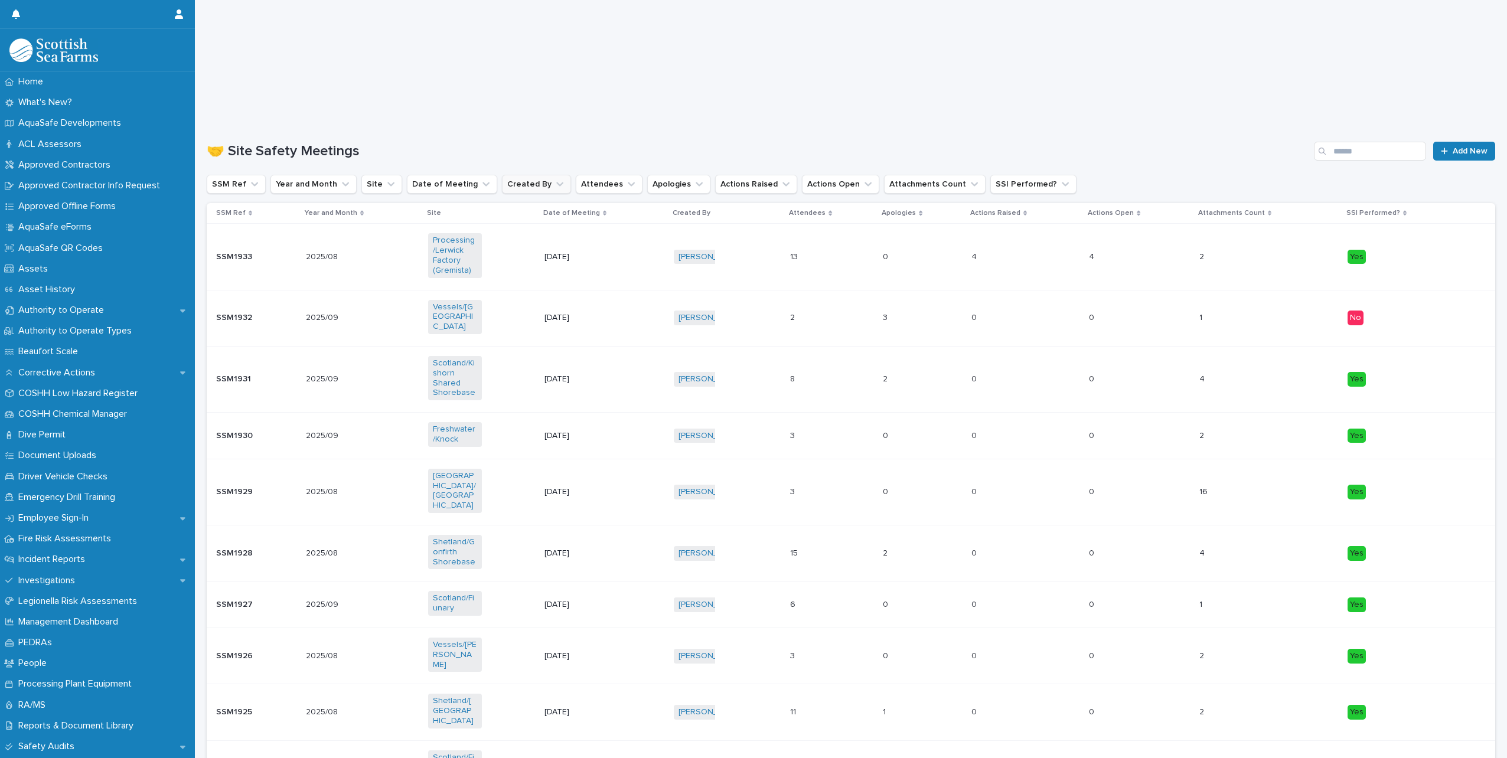 This screenshot has width=1507, height=758. What do you see at coordinates (236, 603) in the screenshot?
I see `p: SSM1927` at bounding box center [236, 603].